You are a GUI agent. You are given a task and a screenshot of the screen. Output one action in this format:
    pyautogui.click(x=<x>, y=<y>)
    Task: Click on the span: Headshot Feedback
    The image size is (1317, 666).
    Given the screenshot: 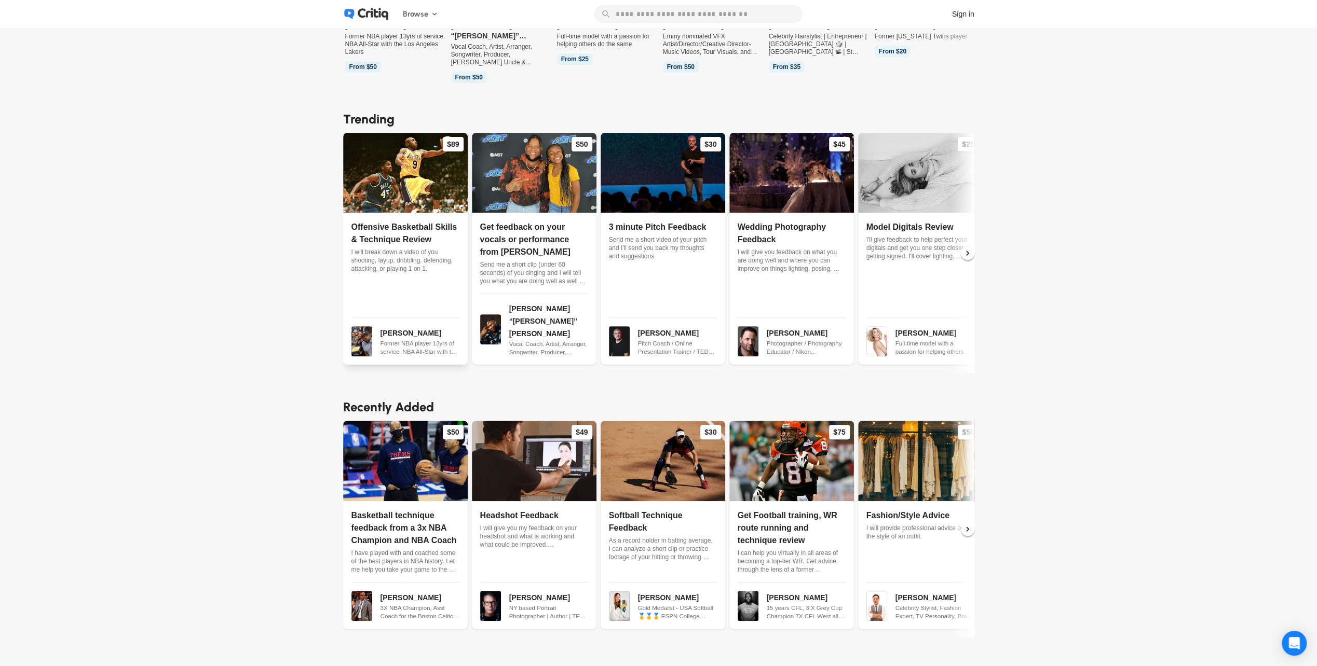 What is the action you would take?
    pyautogui.click(x=519, y=515)
    